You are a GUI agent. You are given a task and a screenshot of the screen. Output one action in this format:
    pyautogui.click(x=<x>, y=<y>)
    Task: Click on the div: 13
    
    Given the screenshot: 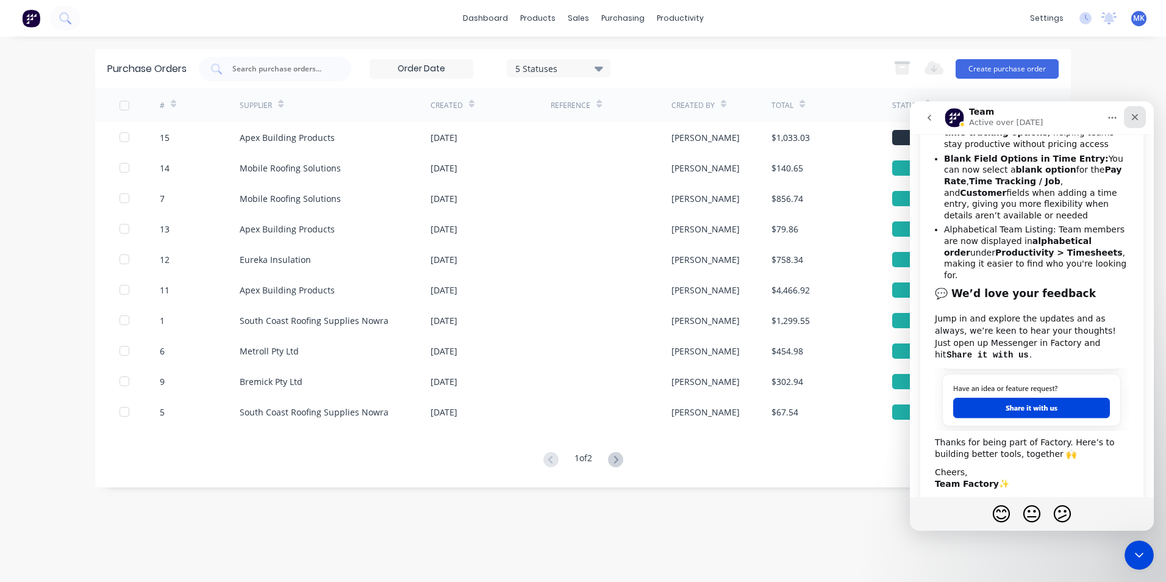 What is the action you would take?
    pyautogui.click(x=165, y=229)
    